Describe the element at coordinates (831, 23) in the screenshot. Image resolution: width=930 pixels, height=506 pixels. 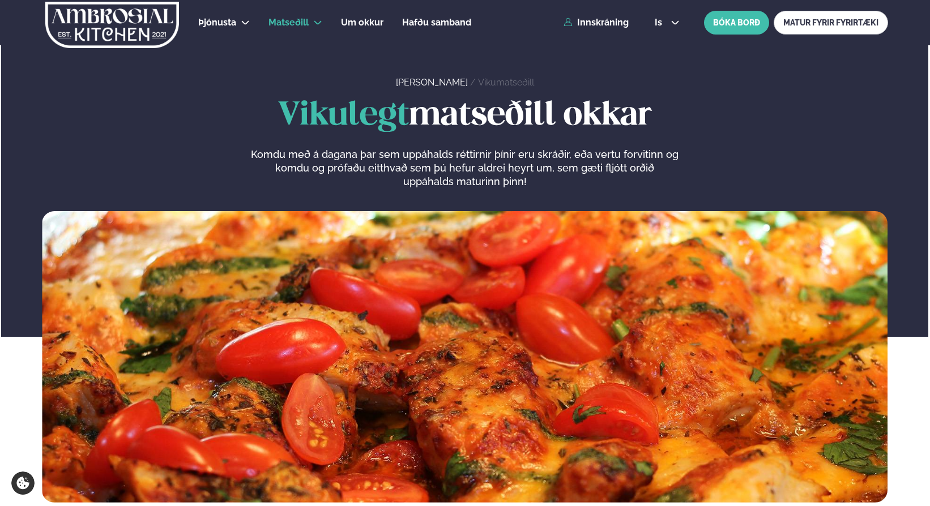
I see `a: MATUR FYRIR FYRIRTÆKI` at that location.